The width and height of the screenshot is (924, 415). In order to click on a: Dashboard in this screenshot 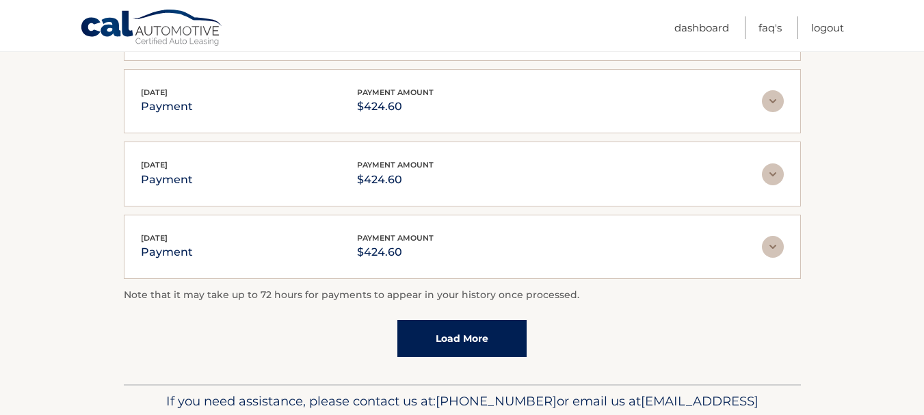, I will do `click(702, 27)`.